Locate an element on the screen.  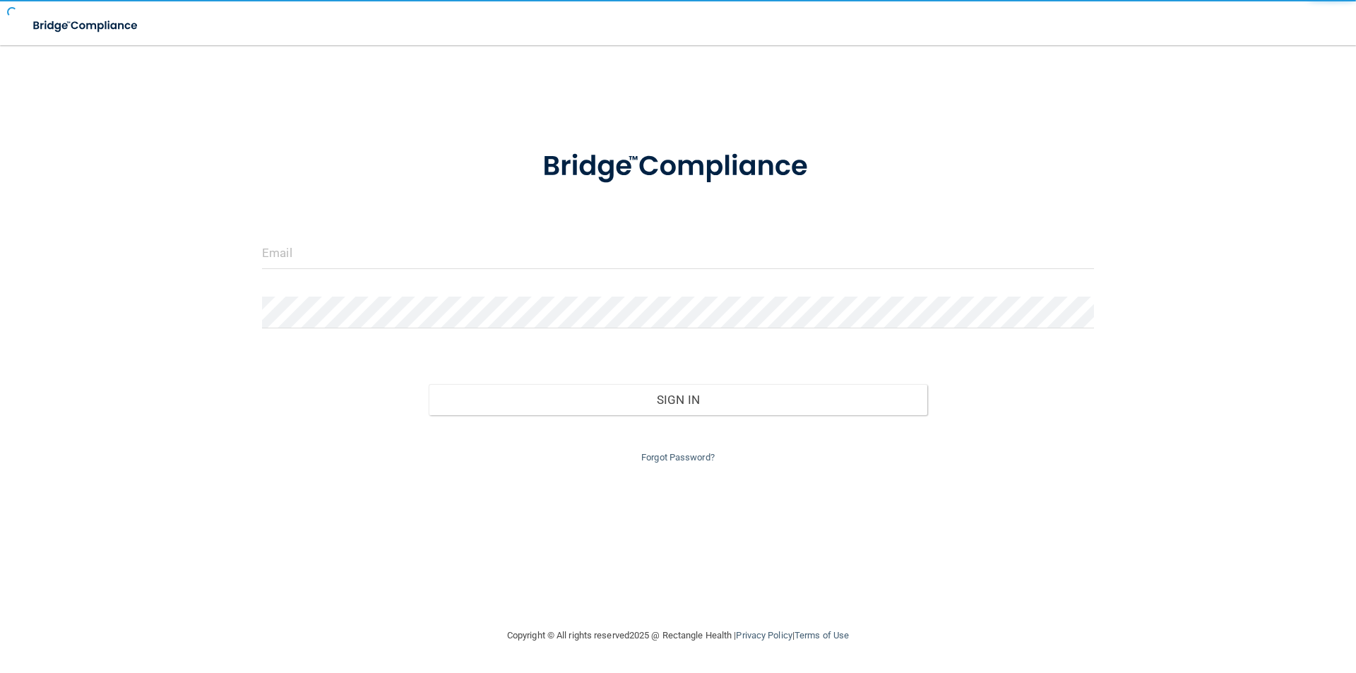
button: Sign In is located at coordinates (678, 400).